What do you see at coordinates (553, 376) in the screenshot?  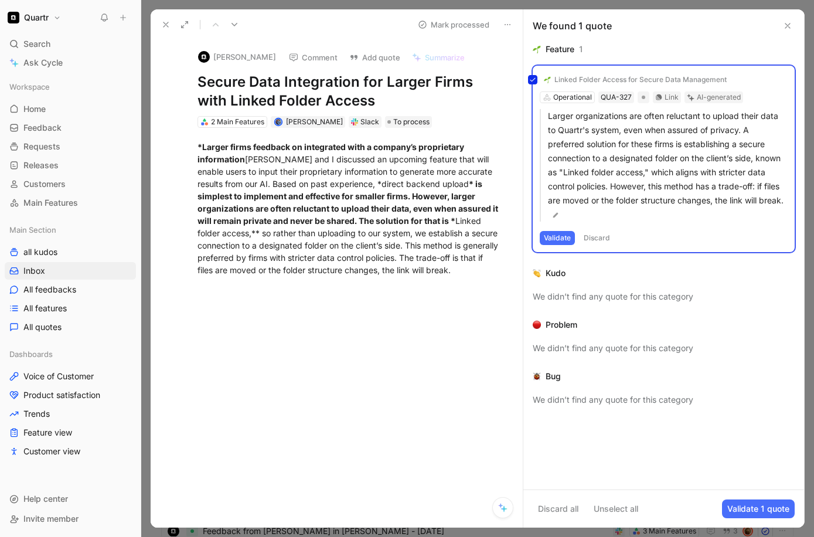 I see `div: Bug` at bounding box center [553, 376].